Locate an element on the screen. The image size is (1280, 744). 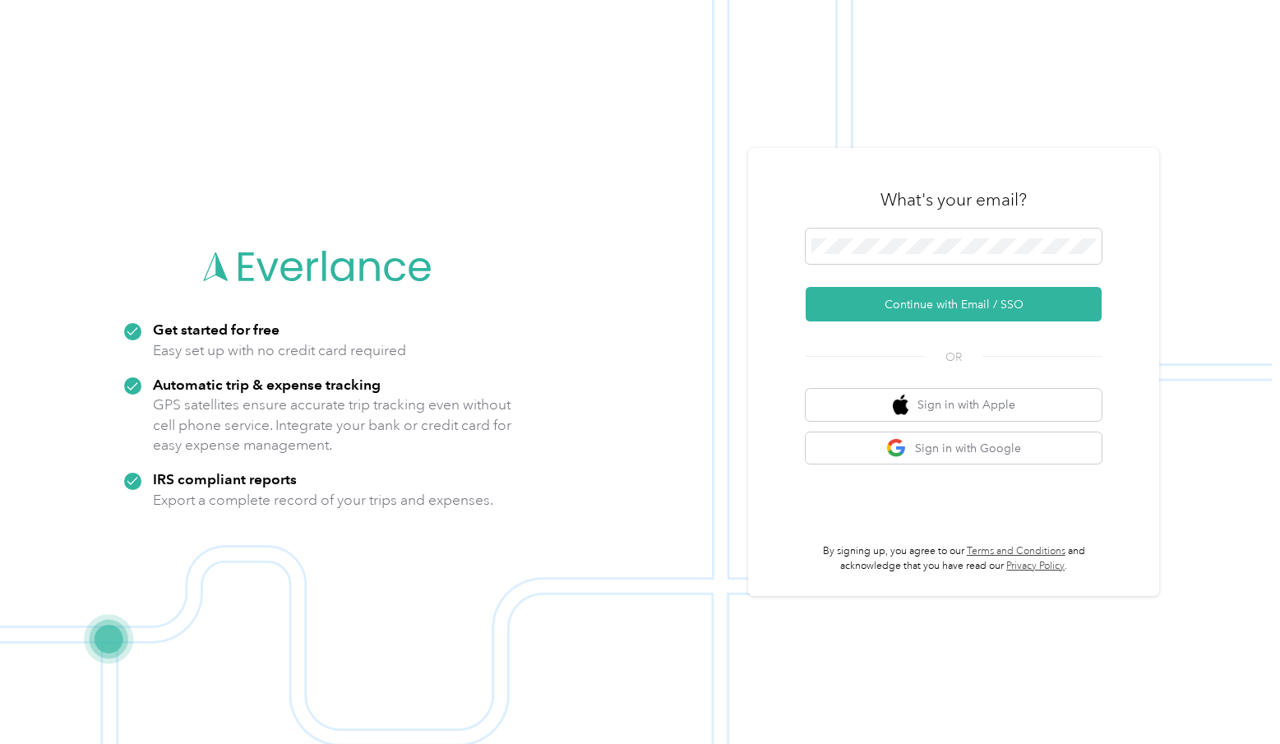
button: Continue with Email / SSO is located at coordinates (954, 304).